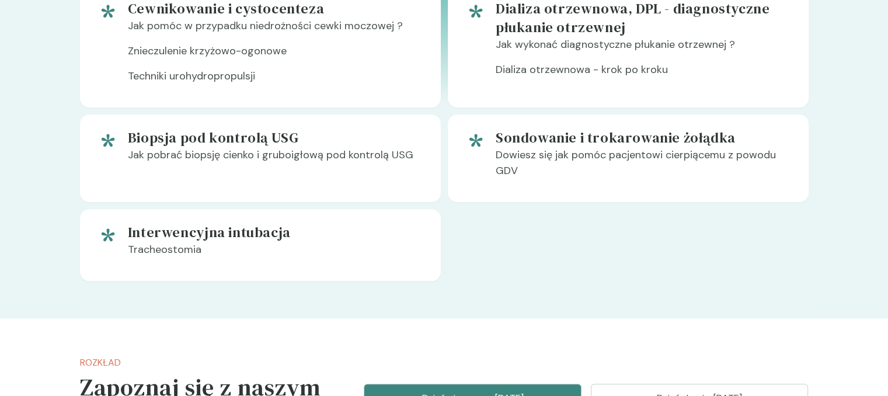  Describe the element at coordinates (275, 81) in the screenshot. I see `p: Techniki urohydropropulsji` at that location.